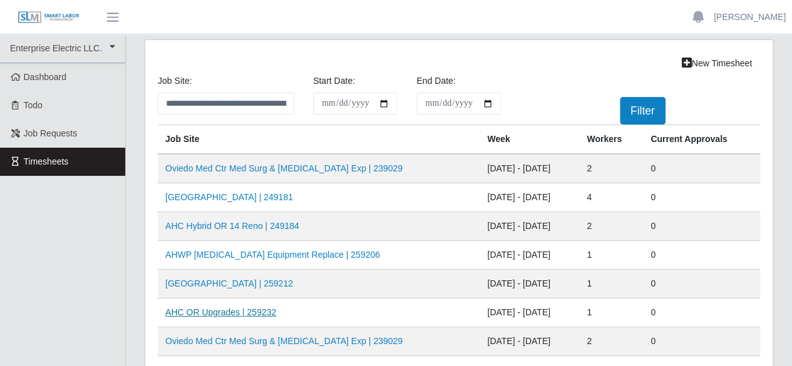 This screenshot has width=792, height=366. Describe the element at coordinates (436, 81) in the screenshot. I see `label: End Date:` at that location.